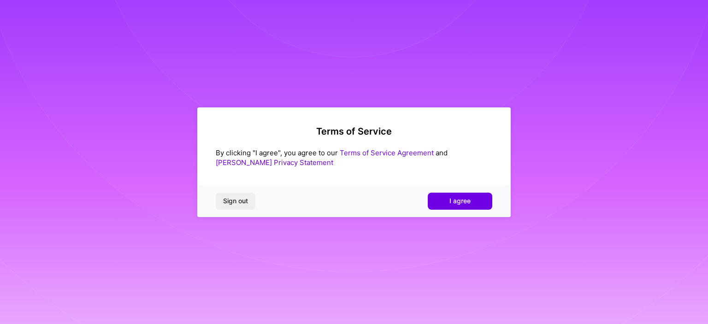 This screenshot has height=324, width=708. What do you see at coordinates (386, 152) in the screenshot?
I see `a: Terms of Service Agreement` at bounding box center [386, 152].